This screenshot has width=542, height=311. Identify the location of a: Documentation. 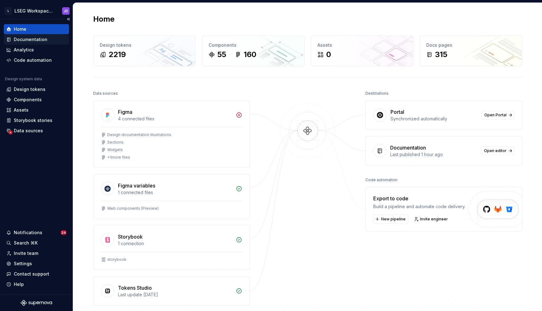
(36, 40).